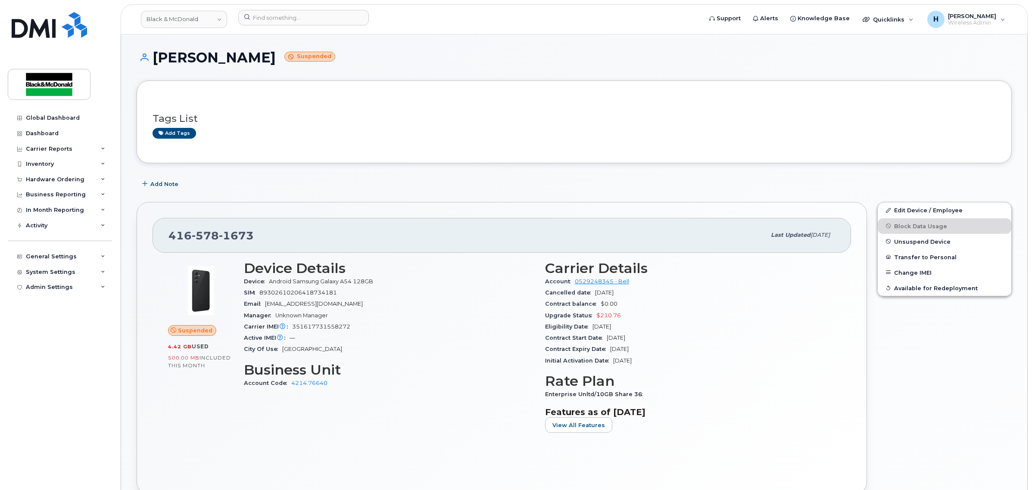  I want to click on span: Carrier IMEI, so click(268, 326).